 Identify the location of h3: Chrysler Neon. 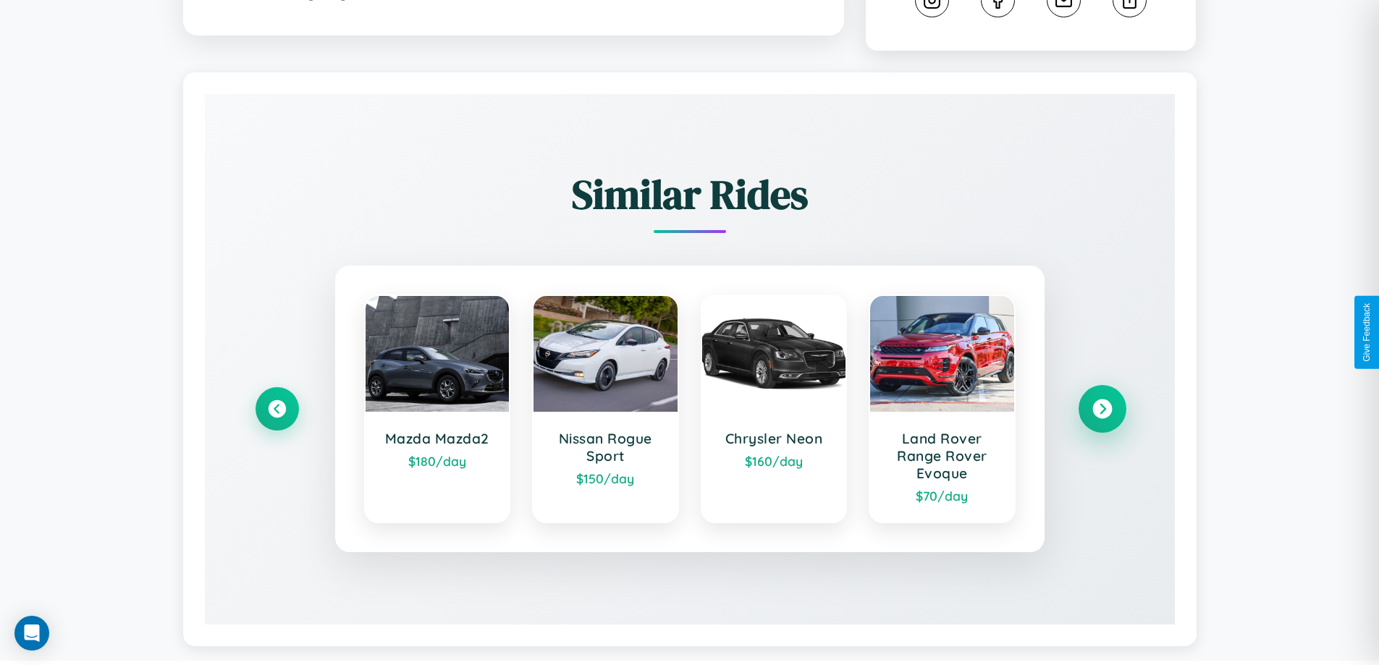
(774, 439).